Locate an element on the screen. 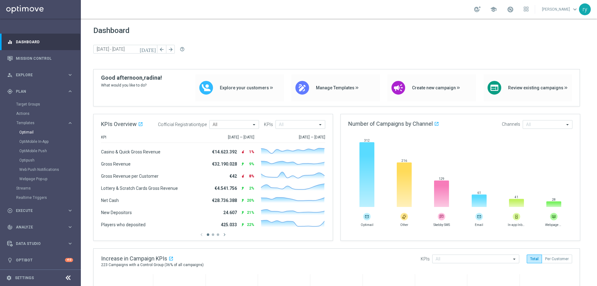 This screenshot has width=597, height=286. div: Realtime Triggers is located at coordinates (48, 197).